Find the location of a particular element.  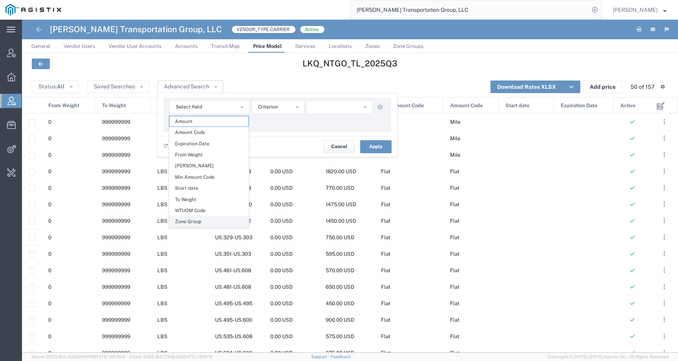

button: Saved Searches is located at coordinates (118, 87).